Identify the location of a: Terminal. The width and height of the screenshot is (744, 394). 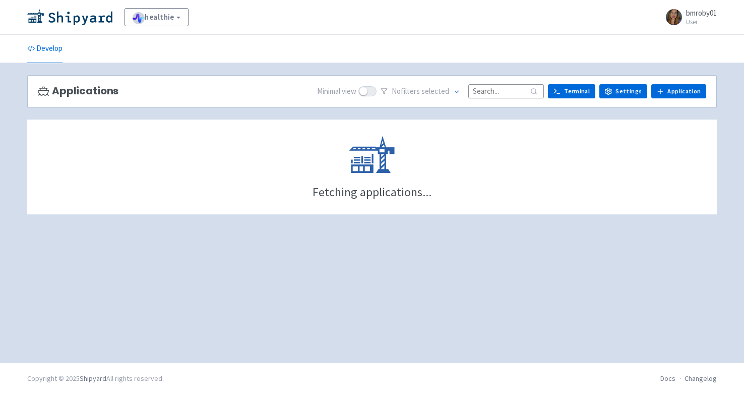
(572, 91).